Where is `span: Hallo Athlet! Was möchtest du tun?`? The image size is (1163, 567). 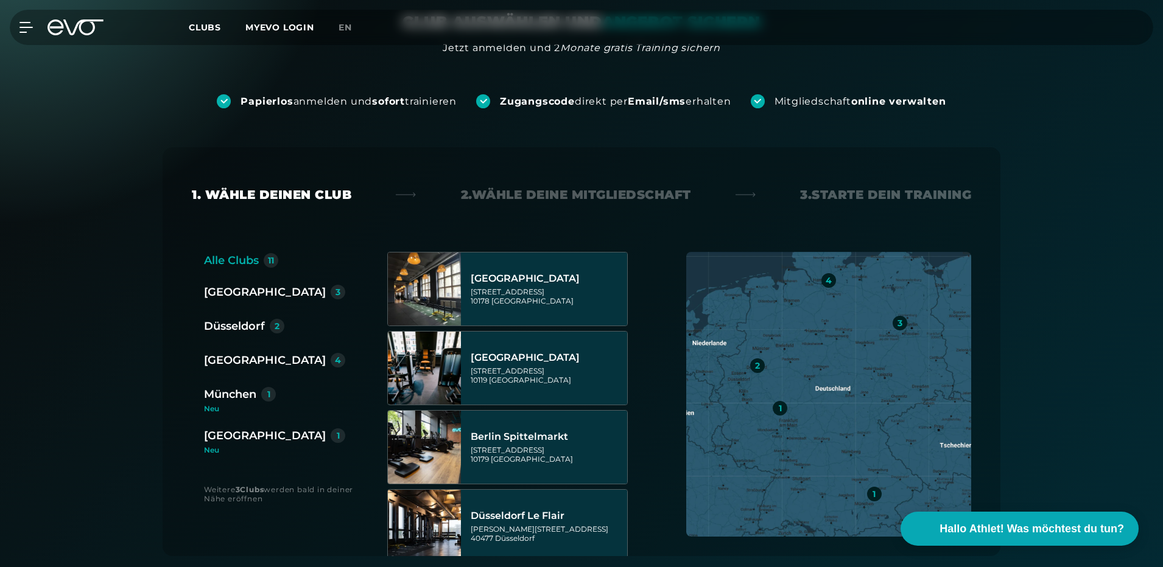
span: Hallo Athlet! Was möchtest du tun? is located at coordinates (1031, 529).